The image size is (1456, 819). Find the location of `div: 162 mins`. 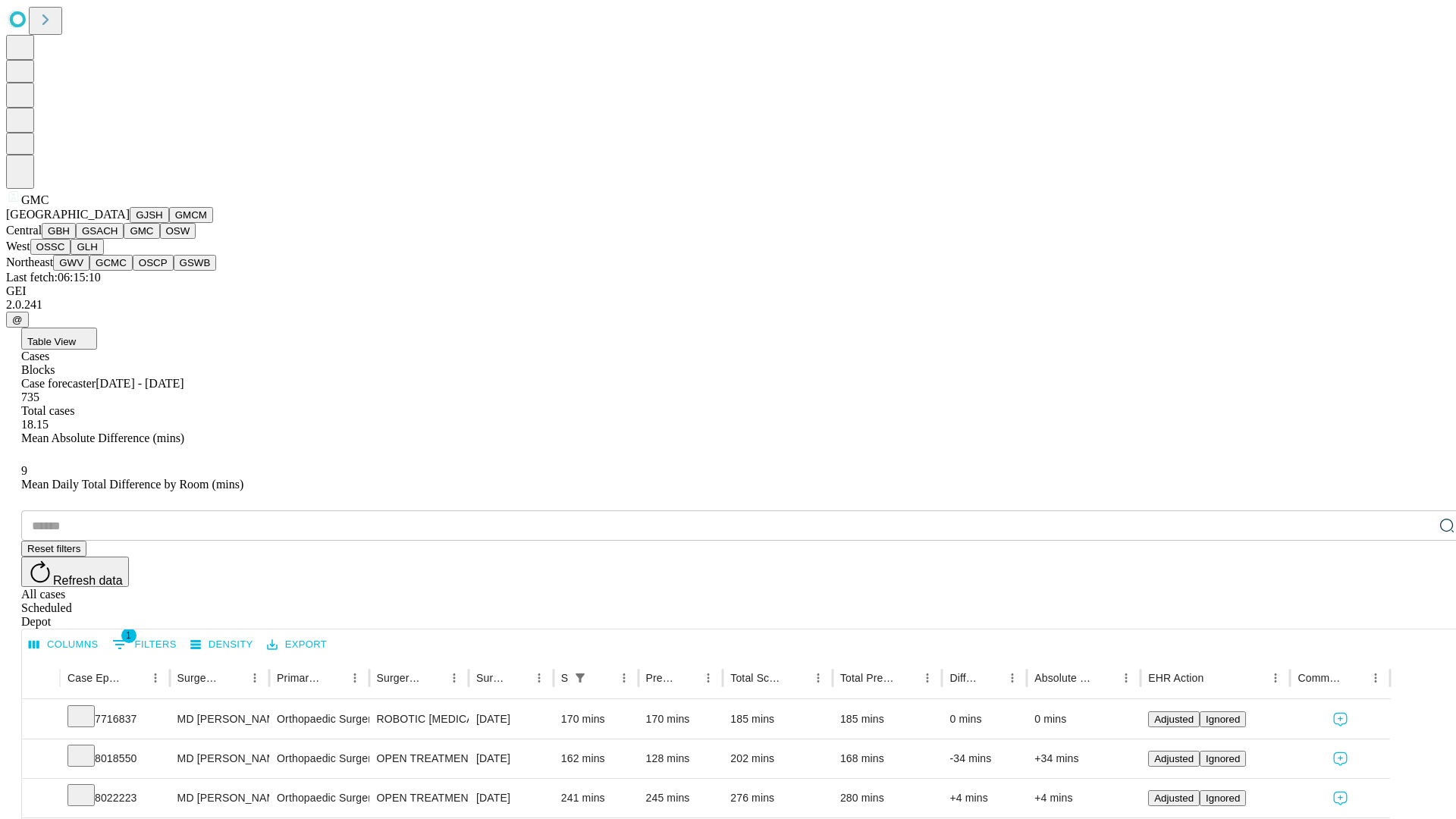

div: 162 mins is located at coordinates (596, 758).